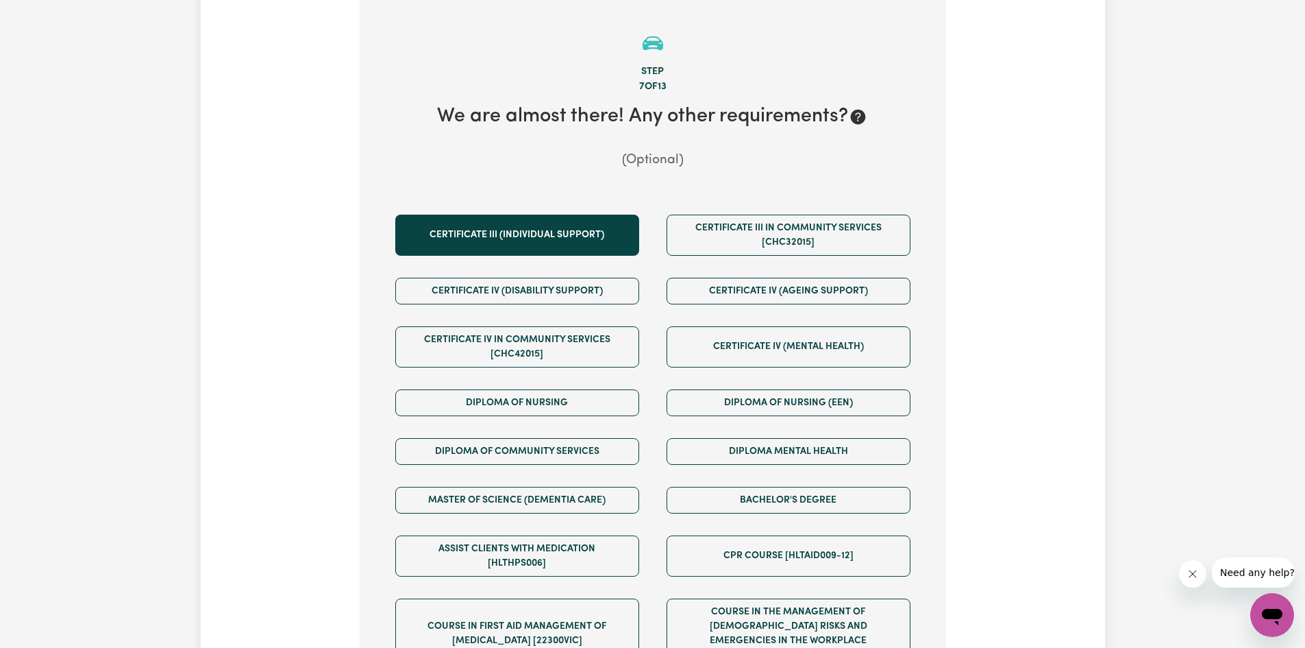 Image resolution: width=1305 pixels, height=648 pixels. What do you see at coordinates (517, 291) in the screenshot?
I see `button: Certificate IV (Disability Support)` at bounding box center [517, 291].